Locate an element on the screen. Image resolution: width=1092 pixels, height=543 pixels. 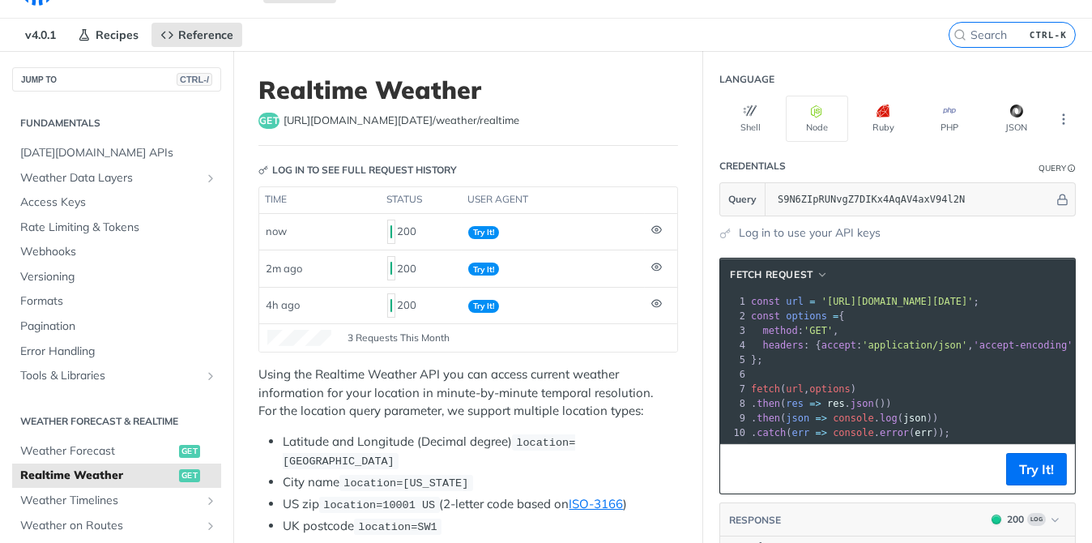
span: catch is located at coordinates (771, 433).